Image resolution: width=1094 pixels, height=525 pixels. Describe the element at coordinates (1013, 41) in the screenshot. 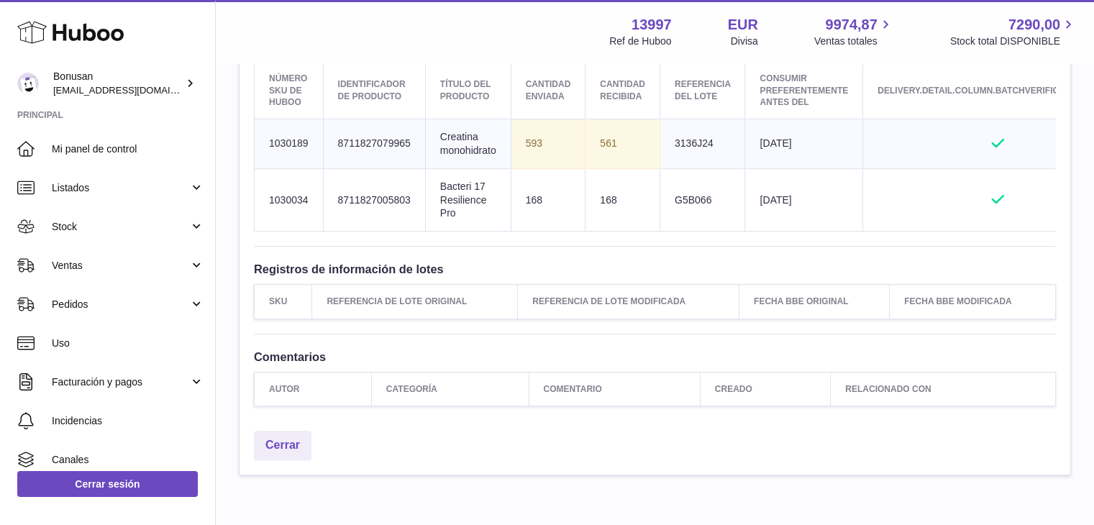

I see `span: Stock total DISPONIBLE` at that location.